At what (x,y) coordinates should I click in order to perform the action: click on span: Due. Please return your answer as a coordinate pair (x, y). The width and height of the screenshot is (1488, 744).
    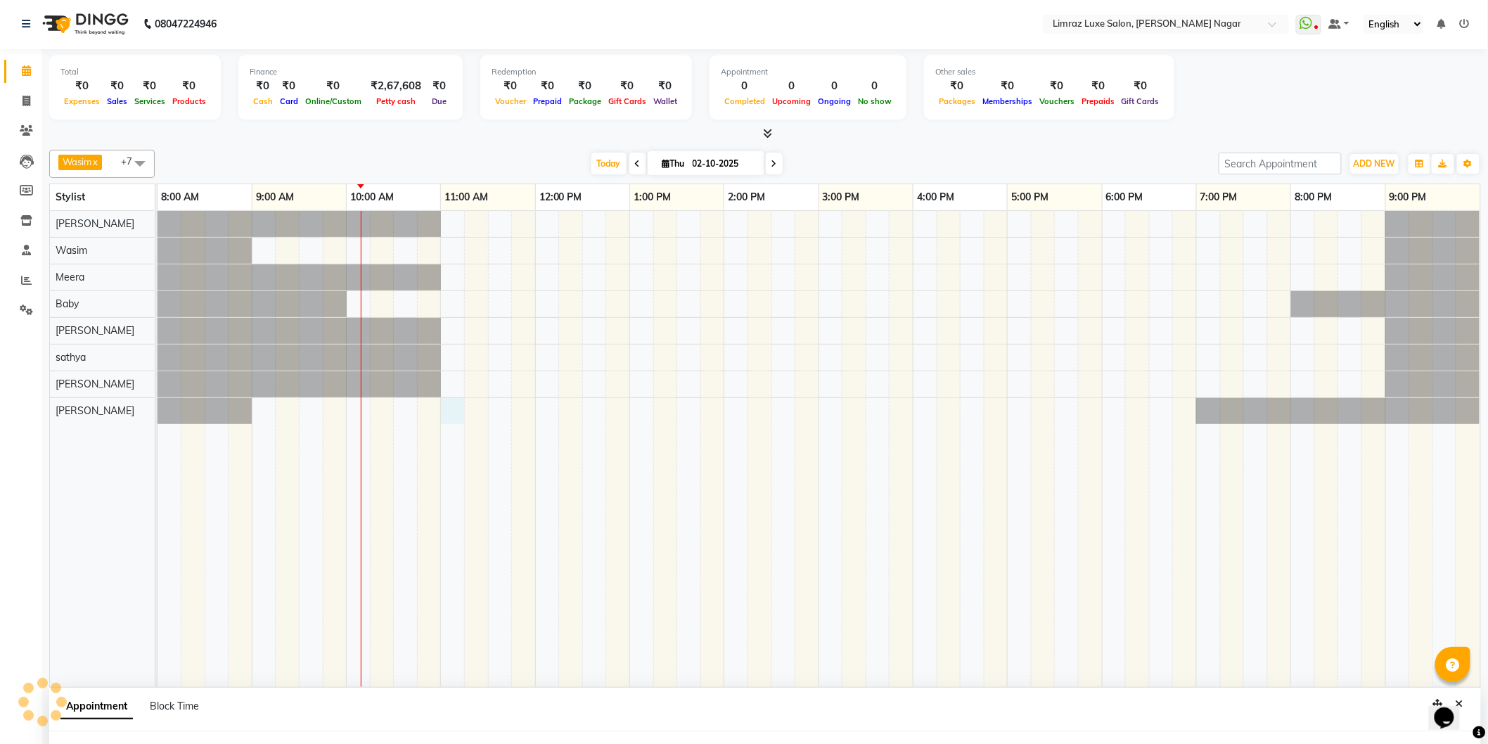
    Looking at the image, I should click on (439, 101).